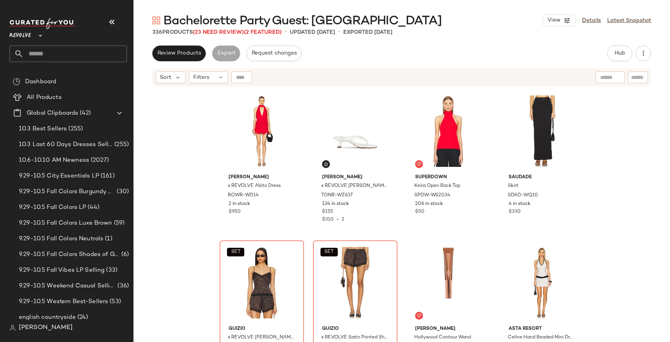  I want to click on span: 9.29-10.5 Fall Colors LP, so click(52, 207).